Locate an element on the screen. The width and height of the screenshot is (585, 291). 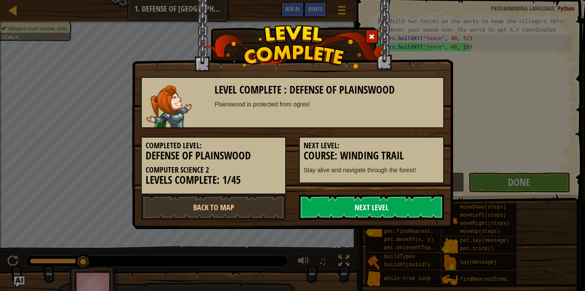
h5: Completed Level: is located at coordinates (213, 146).